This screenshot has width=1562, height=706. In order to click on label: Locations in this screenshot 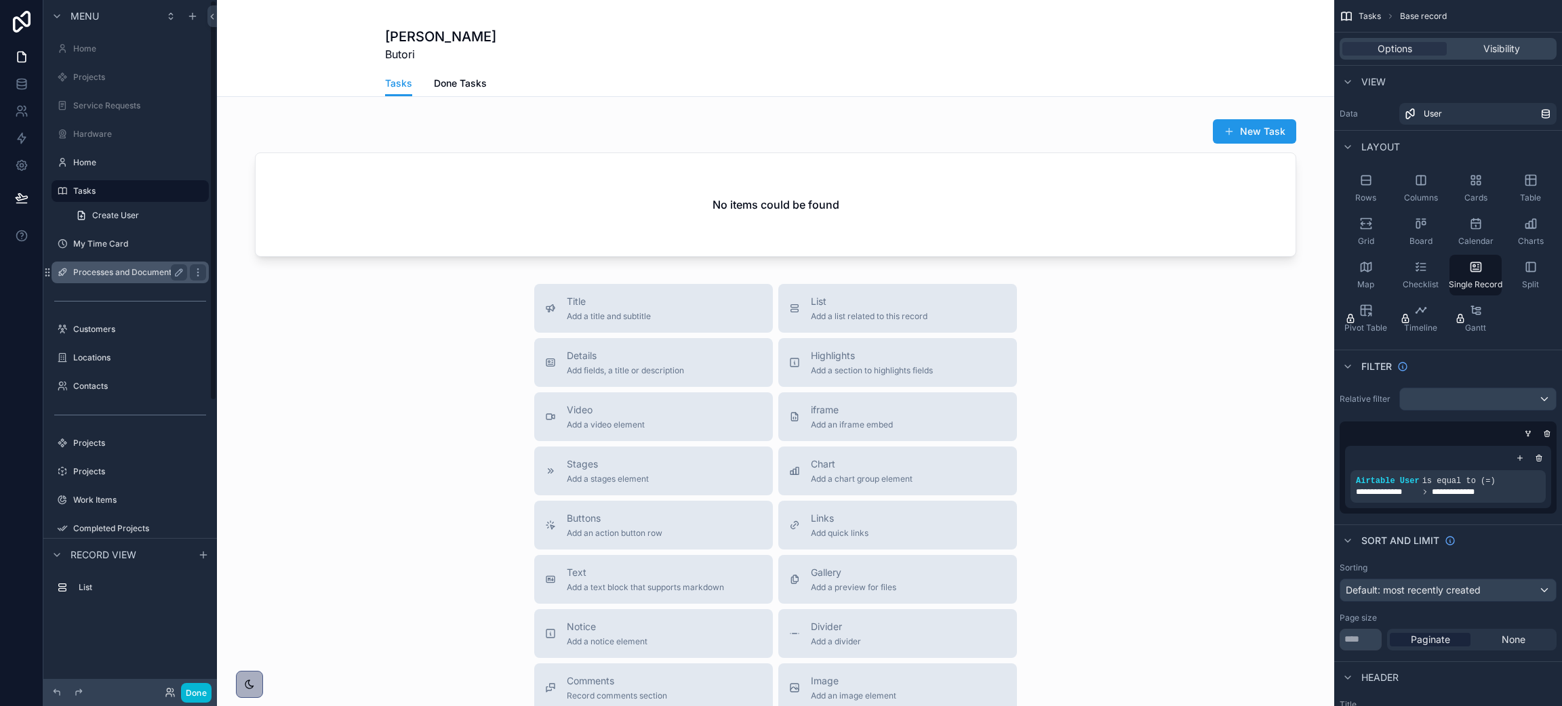, I will do `click(140, 358)`.